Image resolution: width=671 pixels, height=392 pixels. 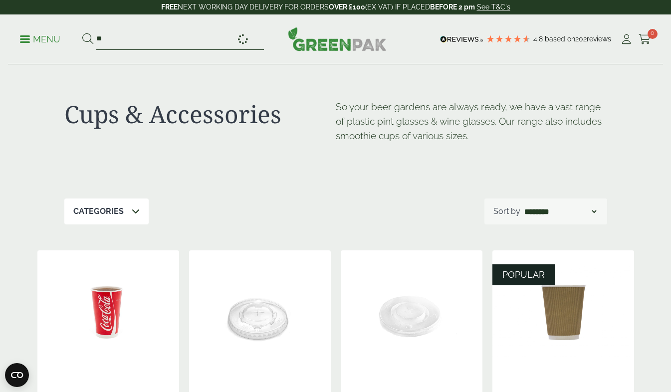 I want to click on img: 16/22oz Straw Slot Coke Cup lid, so click(x=412, y=313).